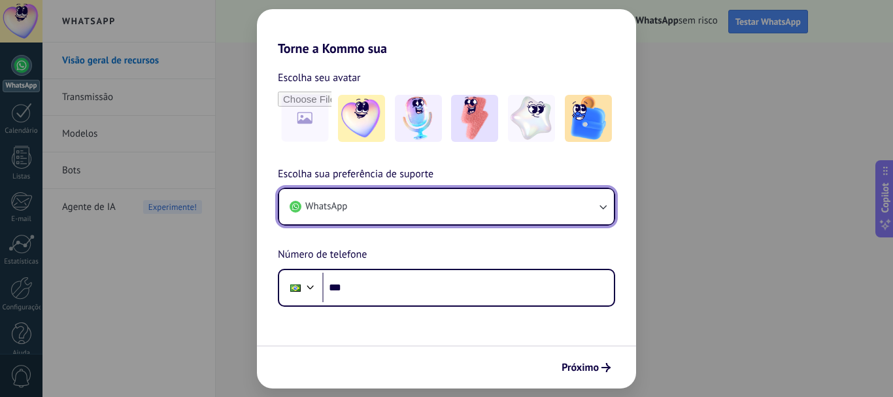  What do you see at coordinates (361, 118) in the screenshot?
I see `img: -1.jpeg` at bounding box center [361, 118].